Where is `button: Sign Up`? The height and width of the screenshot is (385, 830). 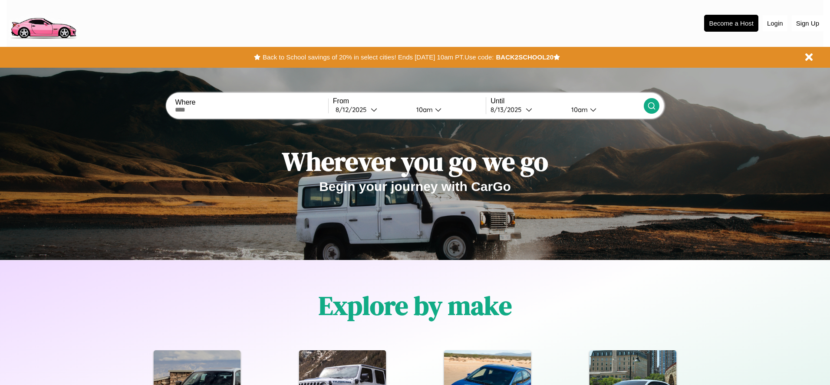 button: Sign Up is located at coordinates (808, 23).